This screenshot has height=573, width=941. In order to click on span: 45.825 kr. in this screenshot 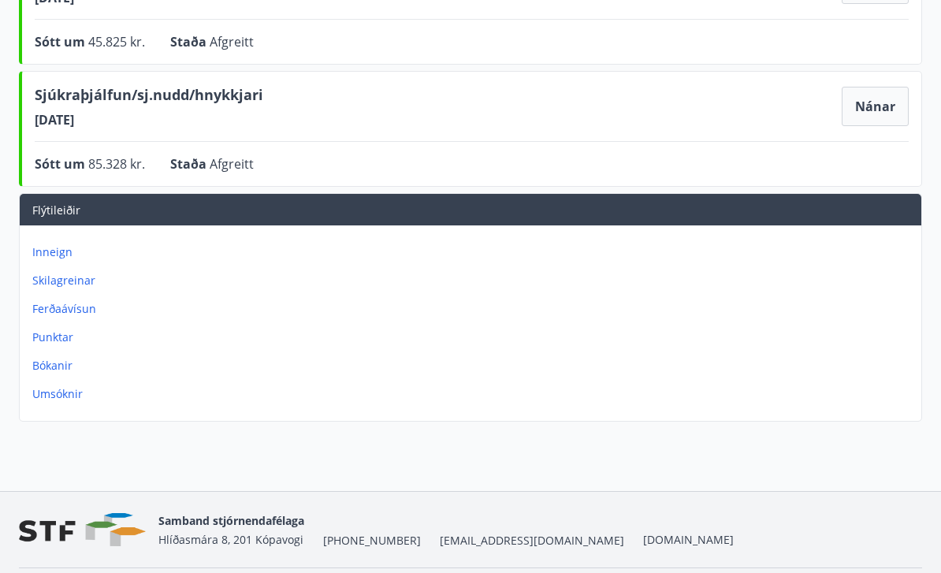, I will do `click(117, 42)`.